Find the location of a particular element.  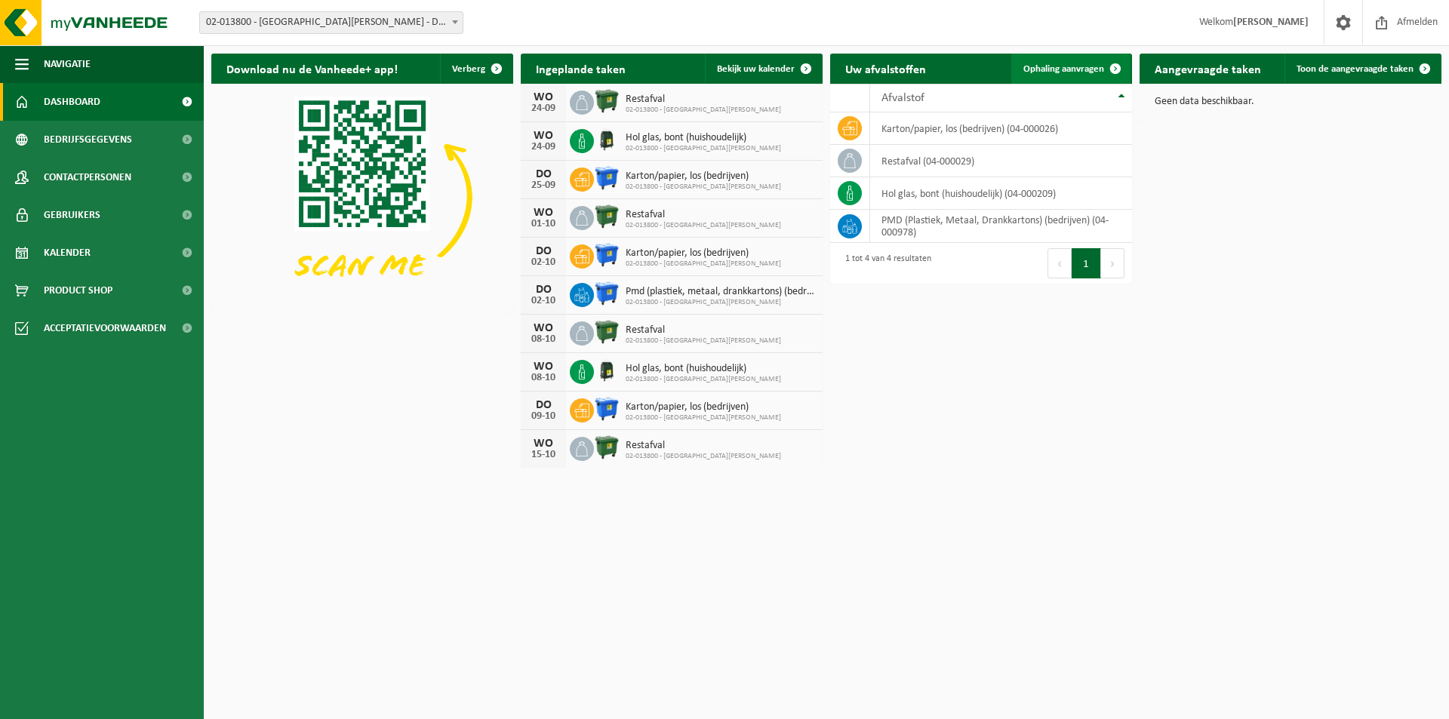

div: 1 tot 4 van 4 resultaten is located at coordinates (885, 263).